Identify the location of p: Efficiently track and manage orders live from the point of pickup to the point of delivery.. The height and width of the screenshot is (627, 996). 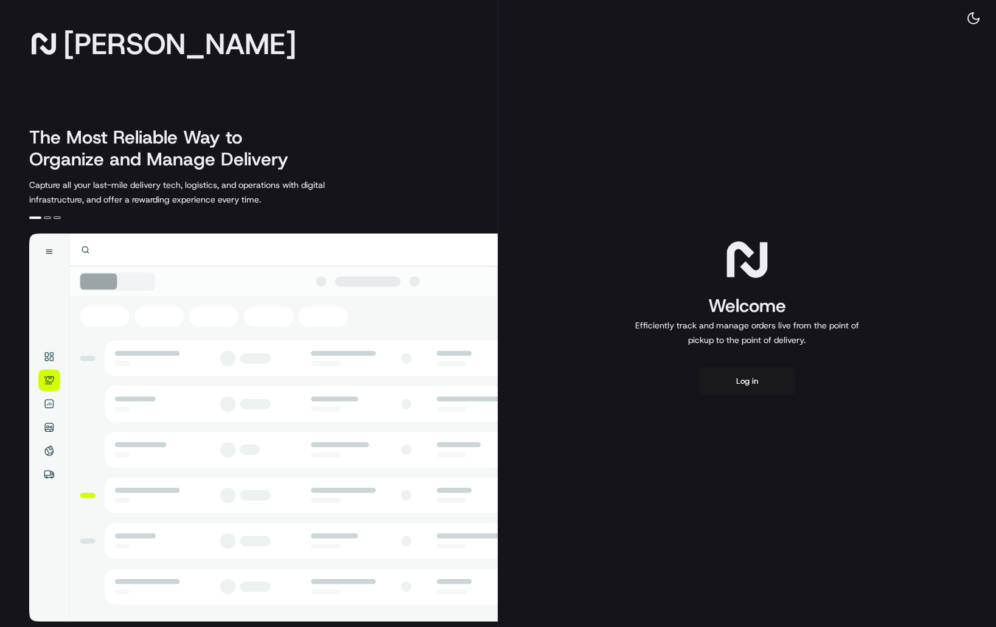
(747, 333).